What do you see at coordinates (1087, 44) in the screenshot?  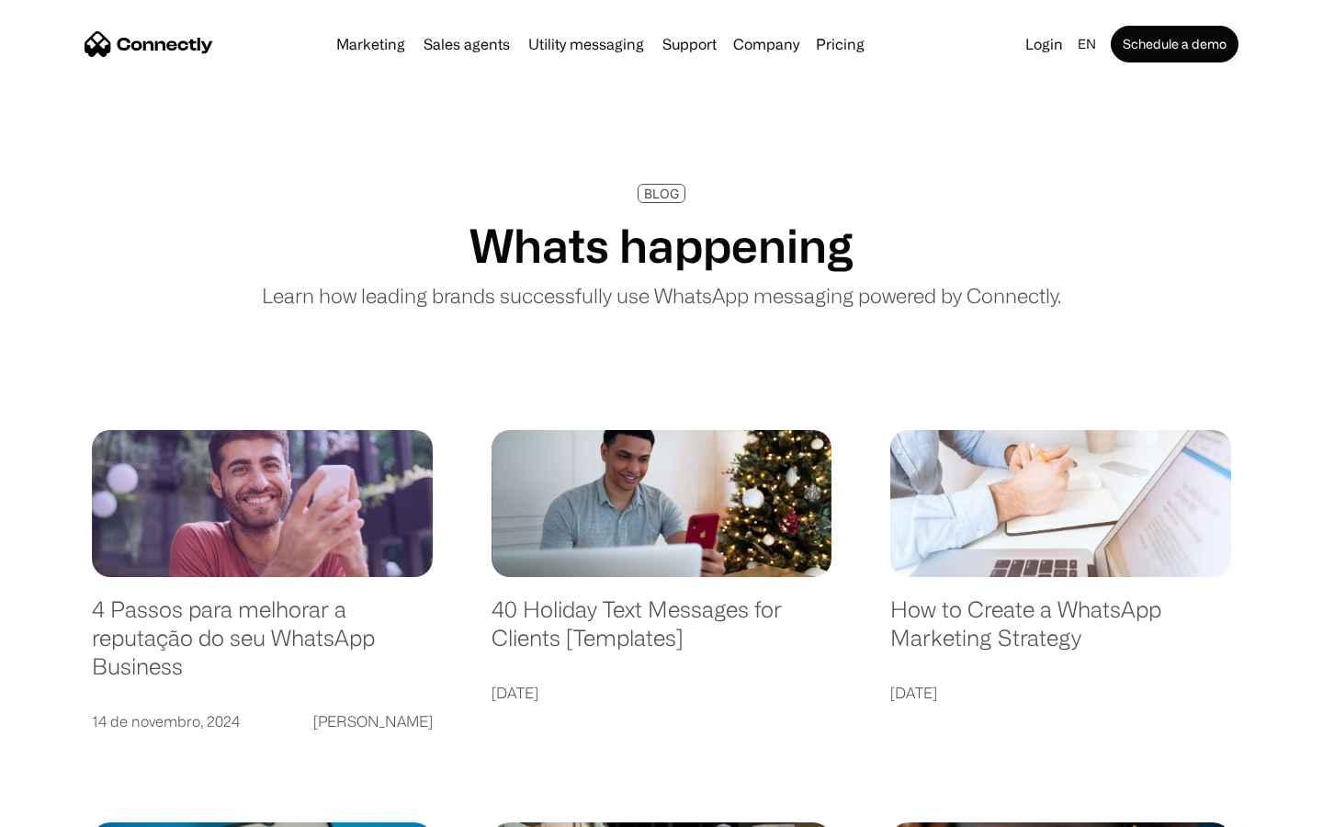 I see `div: en` at bounding box center [1087, 44].